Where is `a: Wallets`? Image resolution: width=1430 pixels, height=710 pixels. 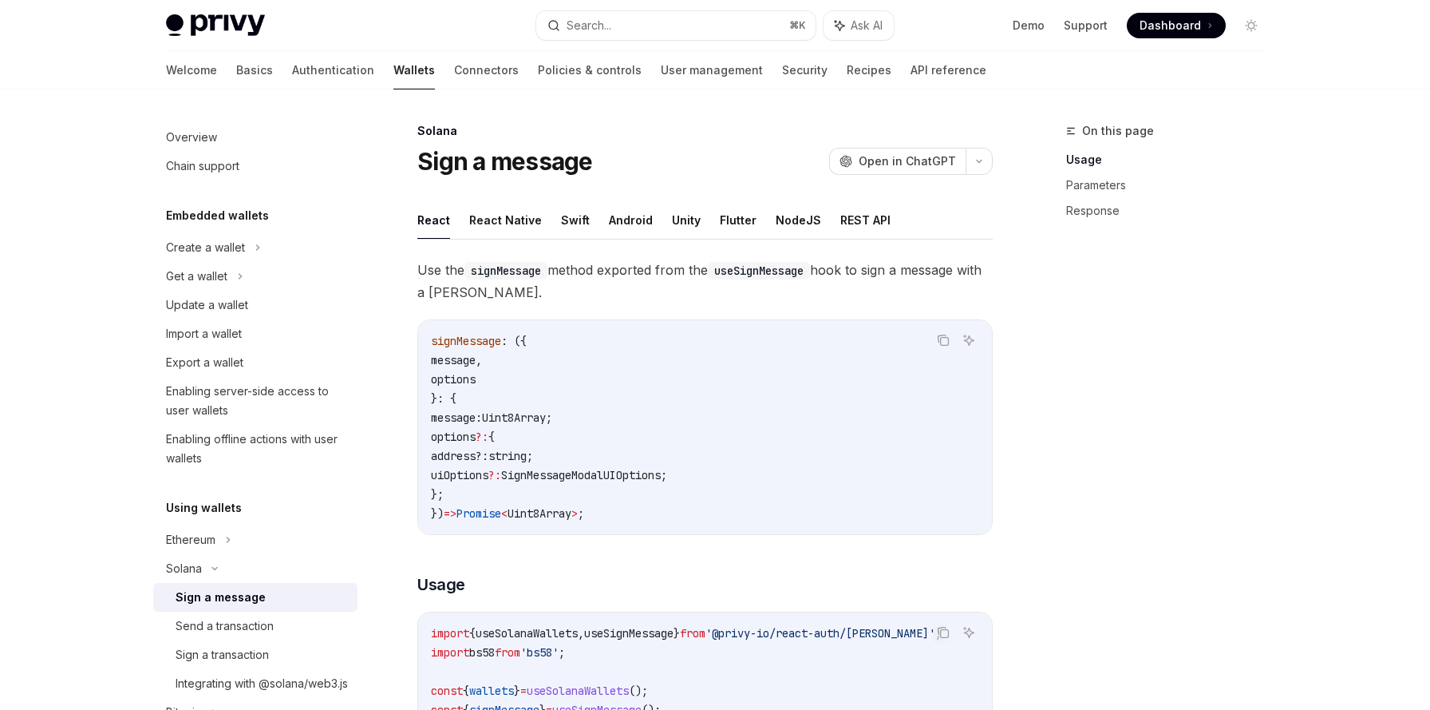 a: Wallets is located at coordinates (414, 70).